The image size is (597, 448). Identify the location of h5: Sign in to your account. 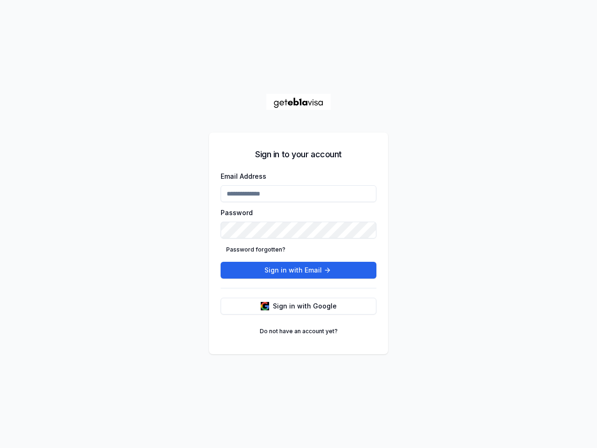
(299, 154).